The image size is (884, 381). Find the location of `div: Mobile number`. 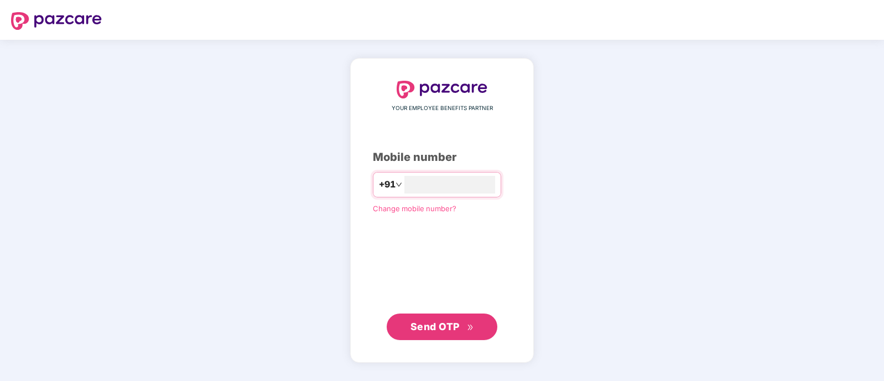

div: Mobile number is located at coordinates (442, 157).